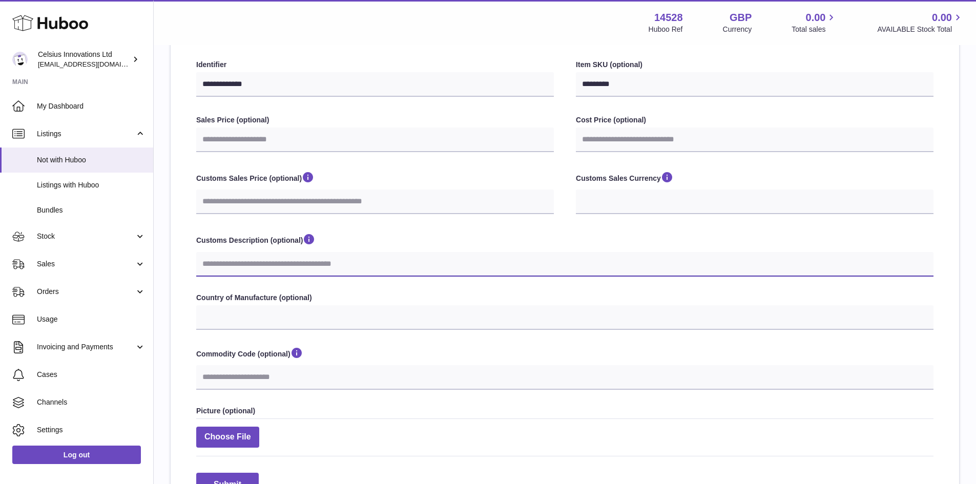 The width and height of the screenshot is (976, 484). Describe the element at coordinates (86, 236) in the screenshot. I see `span: Stock` at that location.